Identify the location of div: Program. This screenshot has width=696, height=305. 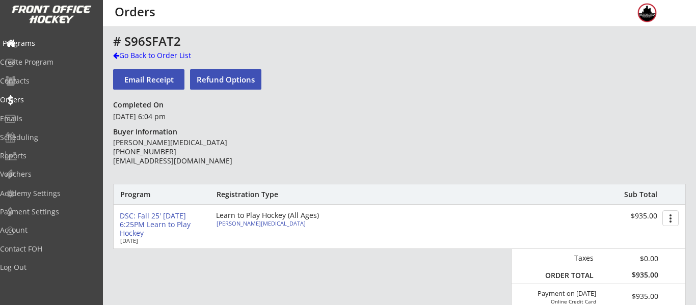
(148, 195).